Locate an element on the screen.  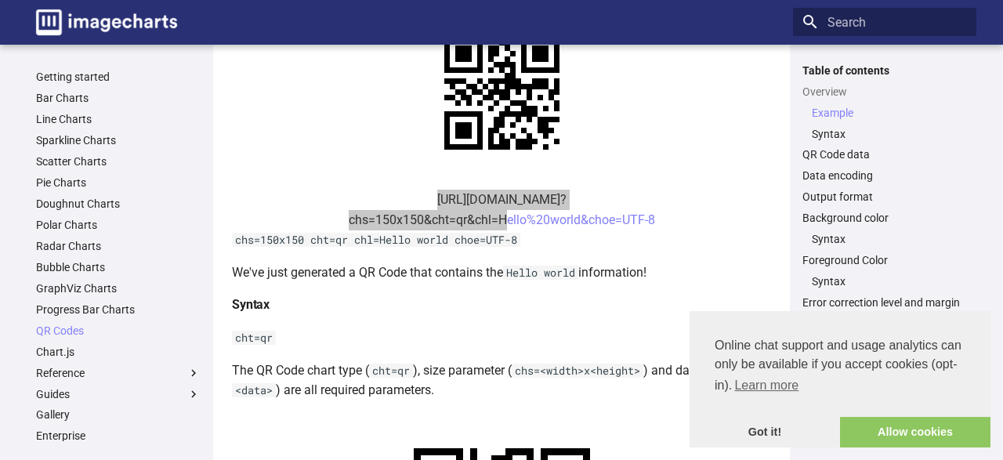
nav: Overview is located at coordinates (885, 123).